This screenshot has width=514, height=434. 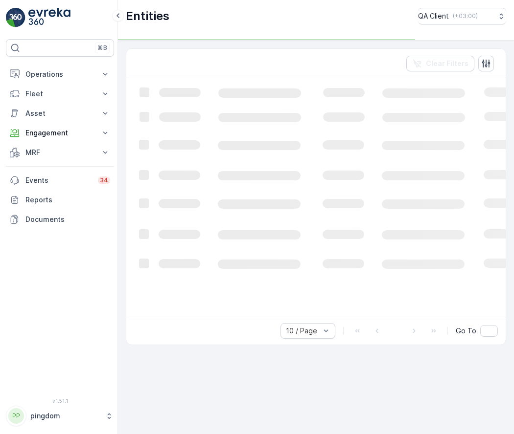 I want to click on p: QA Client, so click(x=433, y=16).